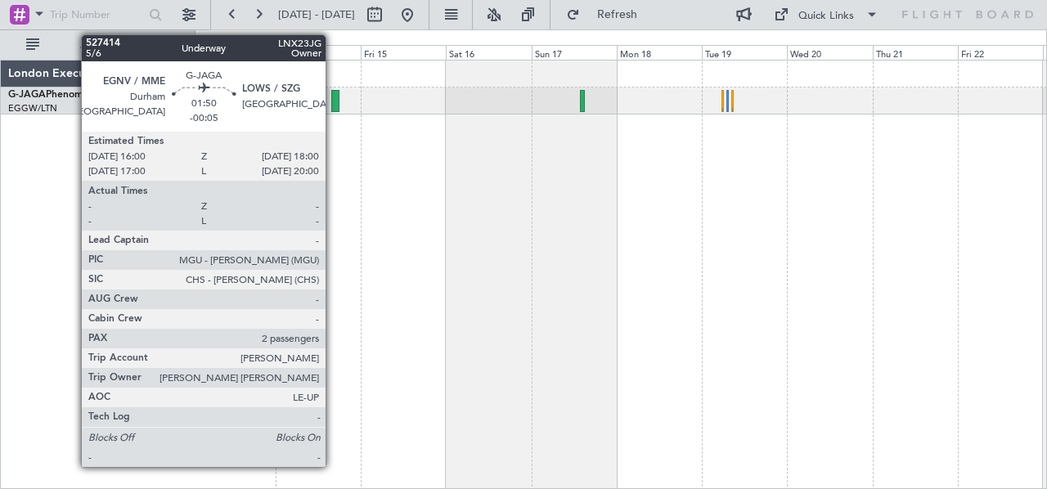  What do you see at coordinates (916, 52) in the screenshot?
I see `div: Thu 21` at bounding box center [916, 52].